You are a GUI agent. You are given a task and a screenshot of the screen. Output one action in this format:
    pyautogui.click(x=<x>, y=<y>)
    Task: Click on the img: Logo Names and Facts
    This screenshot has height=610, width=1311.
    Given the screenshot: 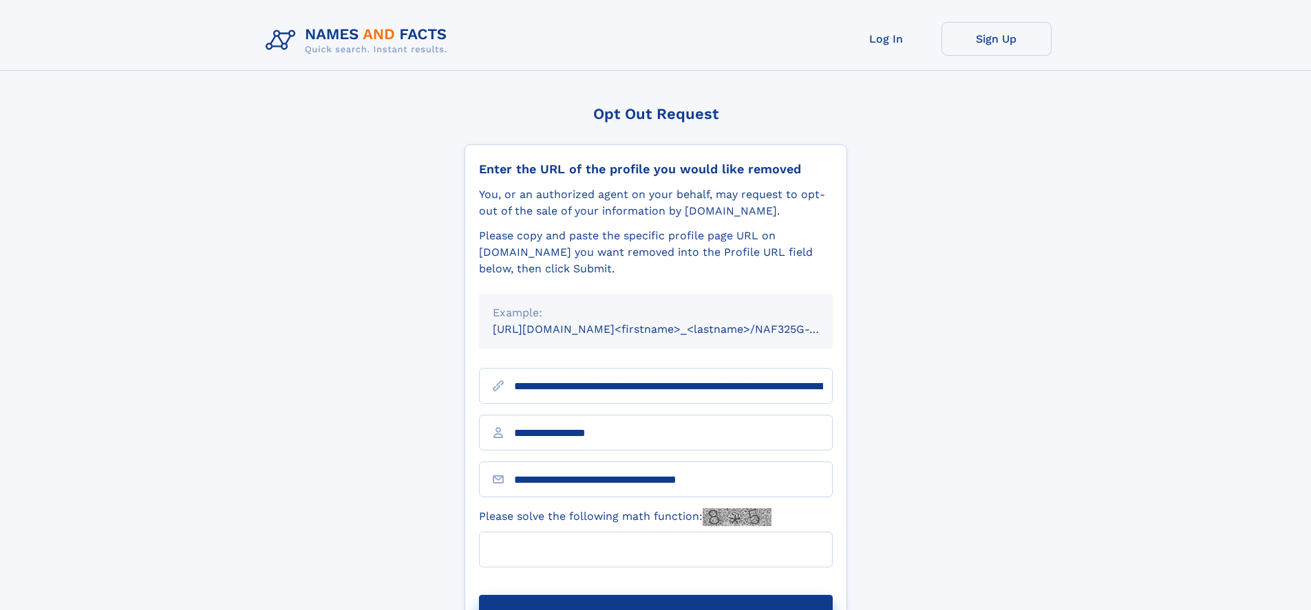 What is the action you would take?
    pyautogui.click(x=359, y=41)
    